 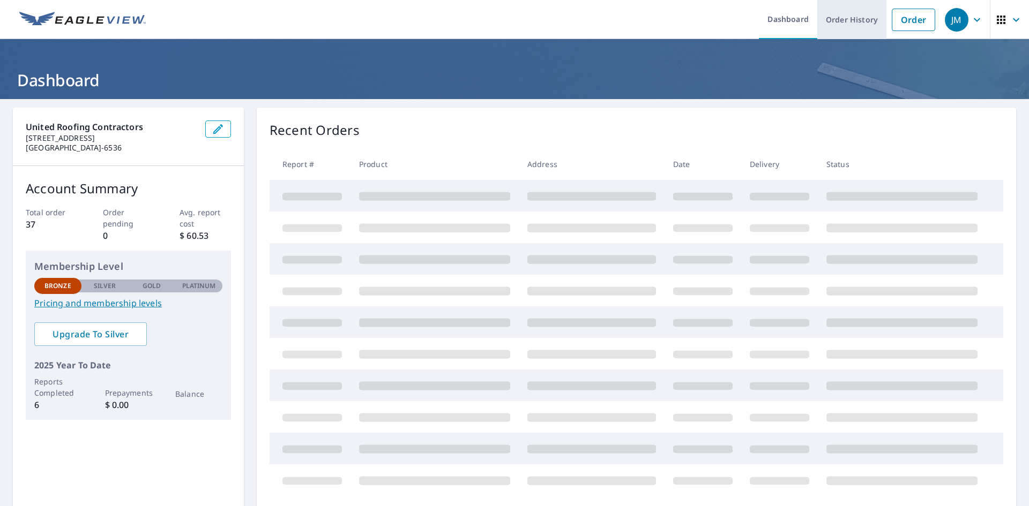 I want to click on h1: Dashboard, so click(x=514, y=80).